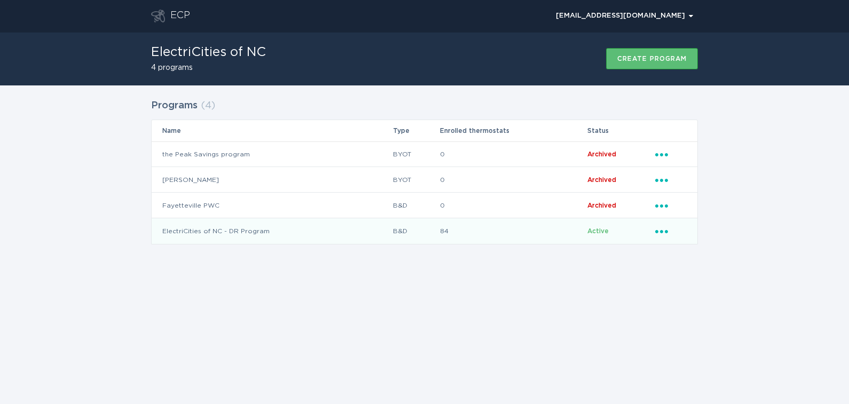 The image size is (849, 404). What do you see at coordinates (652, 59) in the screenshot?
I see `div: Create program` at bounding box center [652, 59].